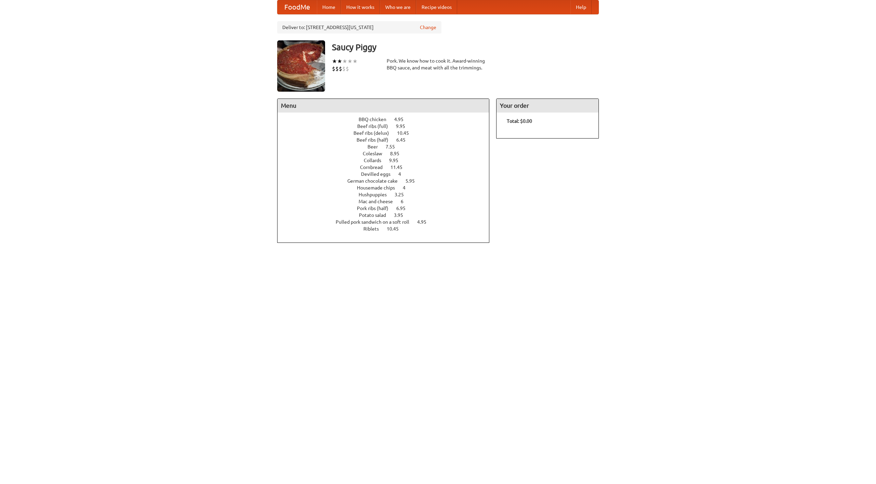 The image size is (876, 484). What do you see at coordinates (387, 188) in the screenshot?
I see `a: Housemade chips 4` at bounding box center [387, 188].